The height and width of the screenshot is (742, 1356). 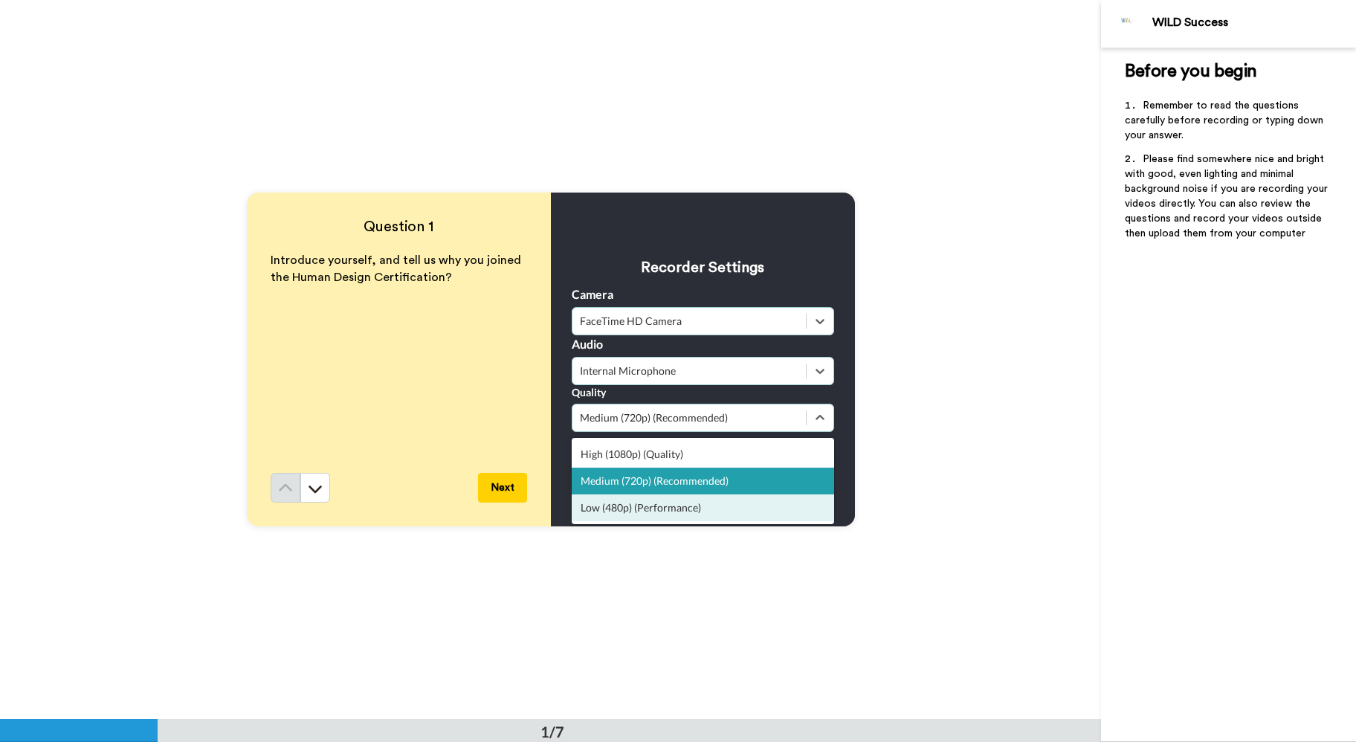 What do you see at coordinates (397, 268) in the screenshot?
I see `span: Introduce yourself, and tell us why you joined the Human Design Certification?` at bounding box center [397, 268].